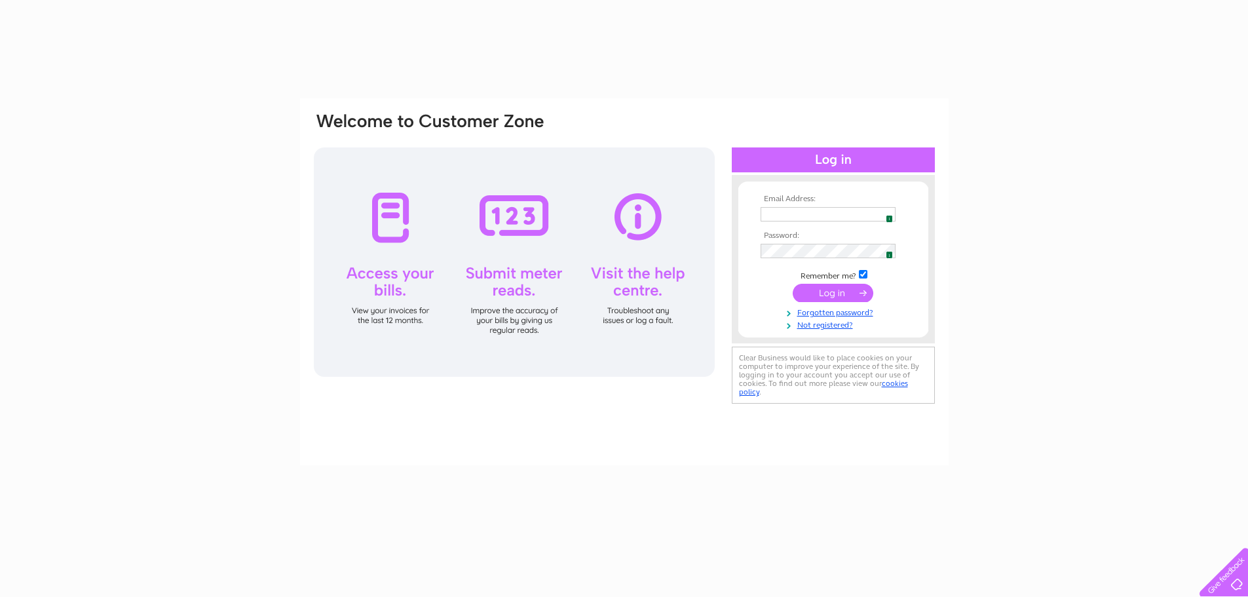 The height and width of the screenshot is (597, 1248). Describe the element at coordinates (833, 275) in the screenshot. I see `td: Remember me?` at that location.